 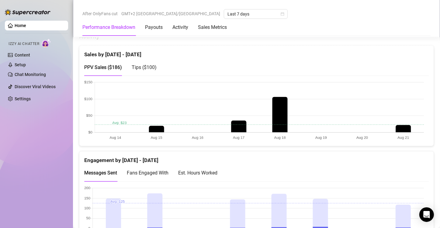 What do you see at coordinates (24, 44) in the screenshot?
I see `span: Izzy AI Chatter` at bounding box center [24, 44].